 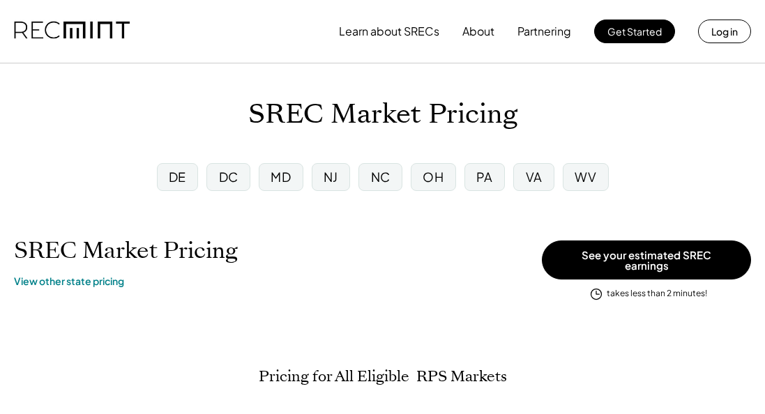 What do you see at coordinates (389, 31) in the screenshot?
I see `button: Learn about SRECs` at bounding box center [389, 31].